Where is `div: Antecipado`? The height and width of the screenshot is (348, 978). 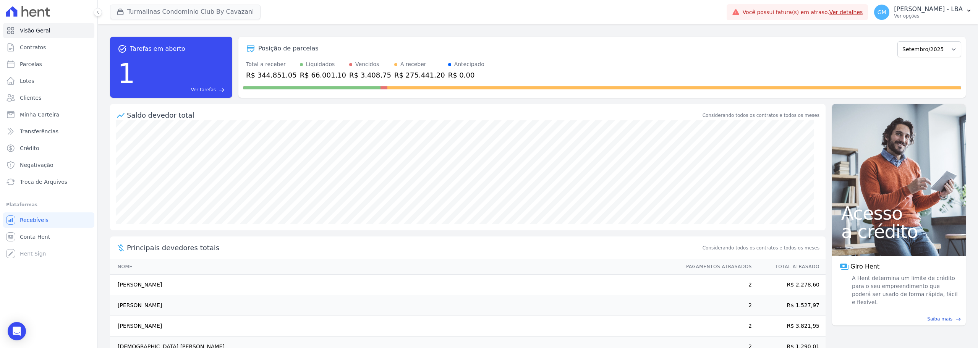 div: Antecipado is located at coordinates (469, 64).